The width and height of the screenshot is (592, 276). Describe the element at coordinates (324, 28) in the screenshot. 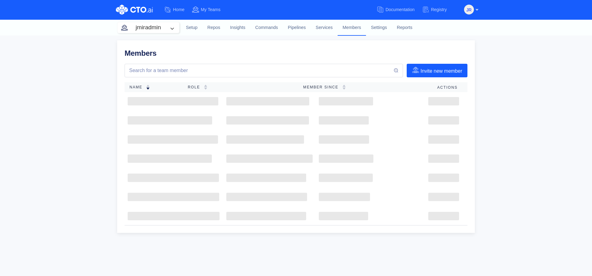

I see `a: Services` at that location.